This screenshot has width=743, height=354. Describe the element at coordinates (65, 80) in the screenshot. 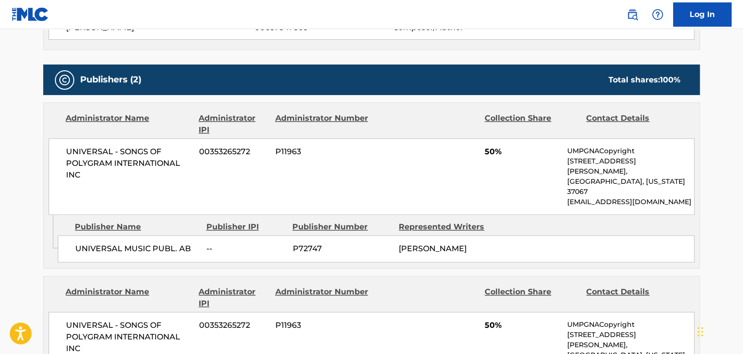

I see `img: Publishers` at that location.